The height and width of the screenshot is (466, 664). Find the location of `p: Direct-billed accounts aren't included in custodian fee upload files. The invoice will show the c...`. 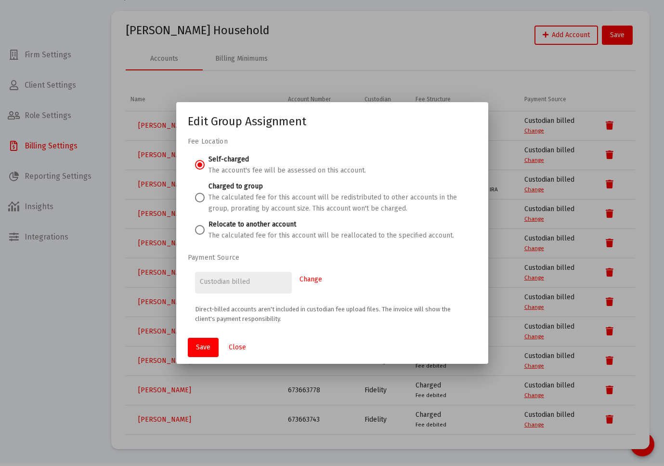

p: Direct-billed accounts aren't included in custodian fee upload files. The invoice will show the c... is located at coordinates (332, 314).